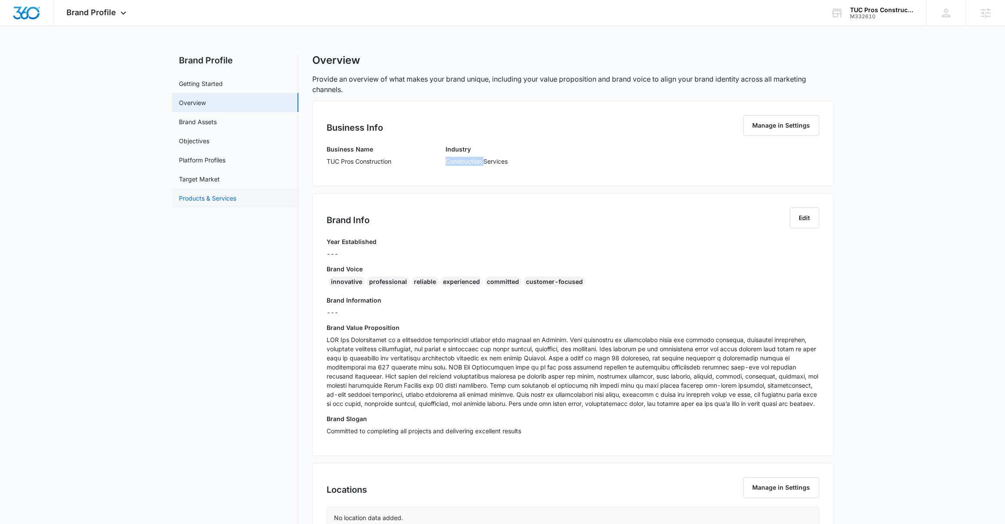 This screenshot has height=524, width=1005. I want to click on h3: Brand Information, so click(573, 300).